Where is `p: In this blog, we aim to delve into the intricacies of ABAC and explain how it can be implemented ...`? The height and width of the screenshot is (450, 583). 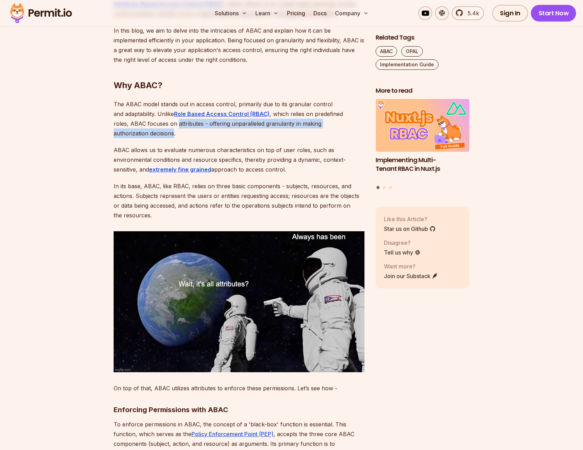 p: In this blog, we aim to delve into the intricacies of ABAC and explain how it can be implemented ... is located at coordinates (239, 45).